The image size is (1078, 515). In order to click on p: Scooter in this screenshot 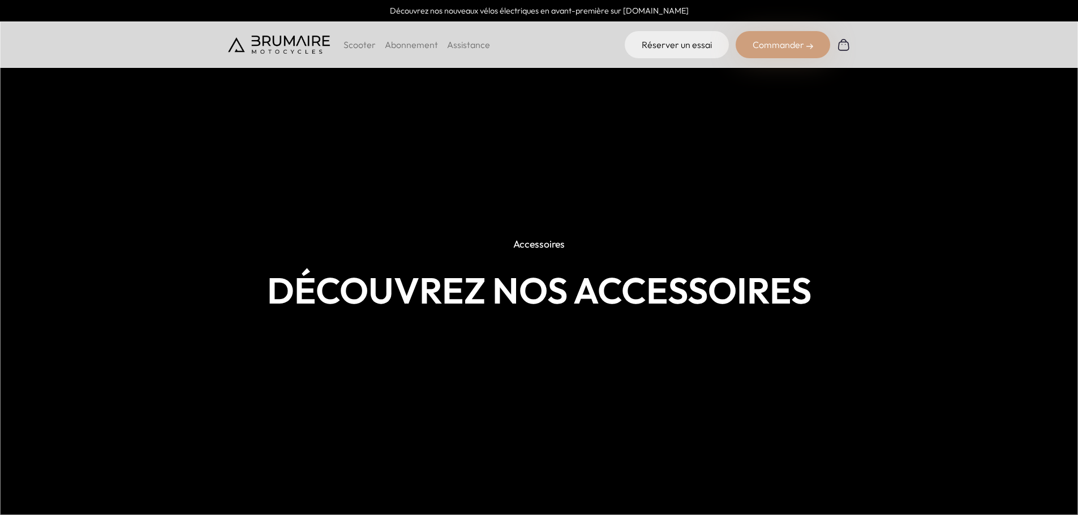, I will do `click(359, 45)`.